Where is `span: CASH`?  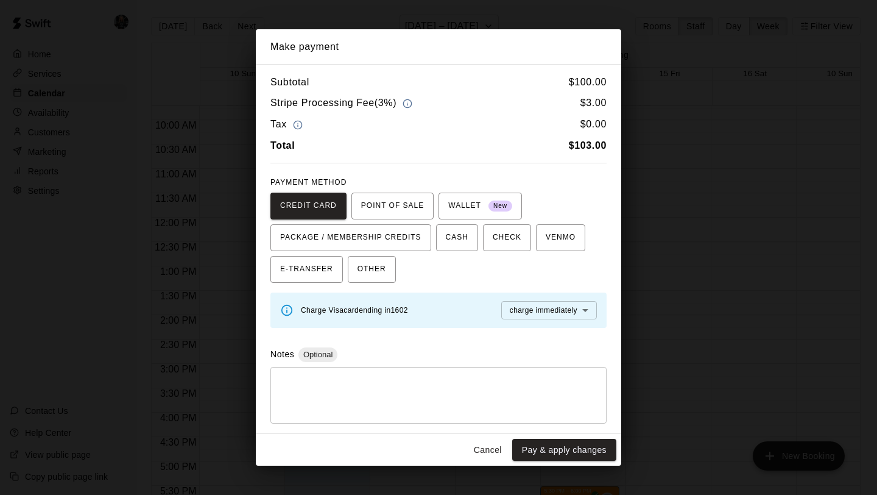 span: CASH is located at coordinates (457, 238).